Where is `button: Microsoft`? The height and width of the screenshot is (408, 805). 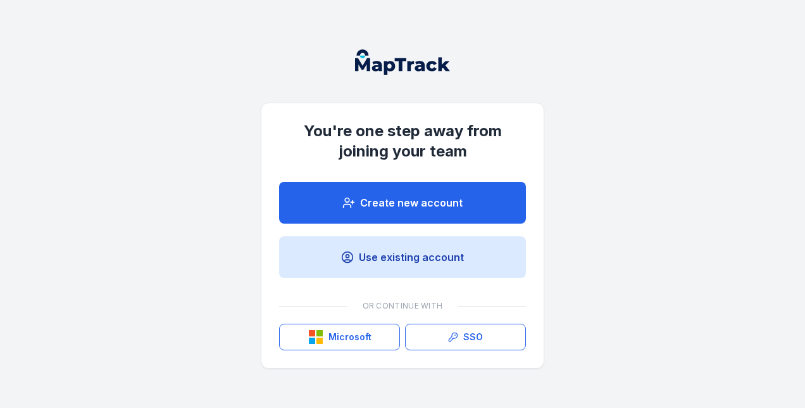 button: Microsoft is located at coordinates (339, 337).